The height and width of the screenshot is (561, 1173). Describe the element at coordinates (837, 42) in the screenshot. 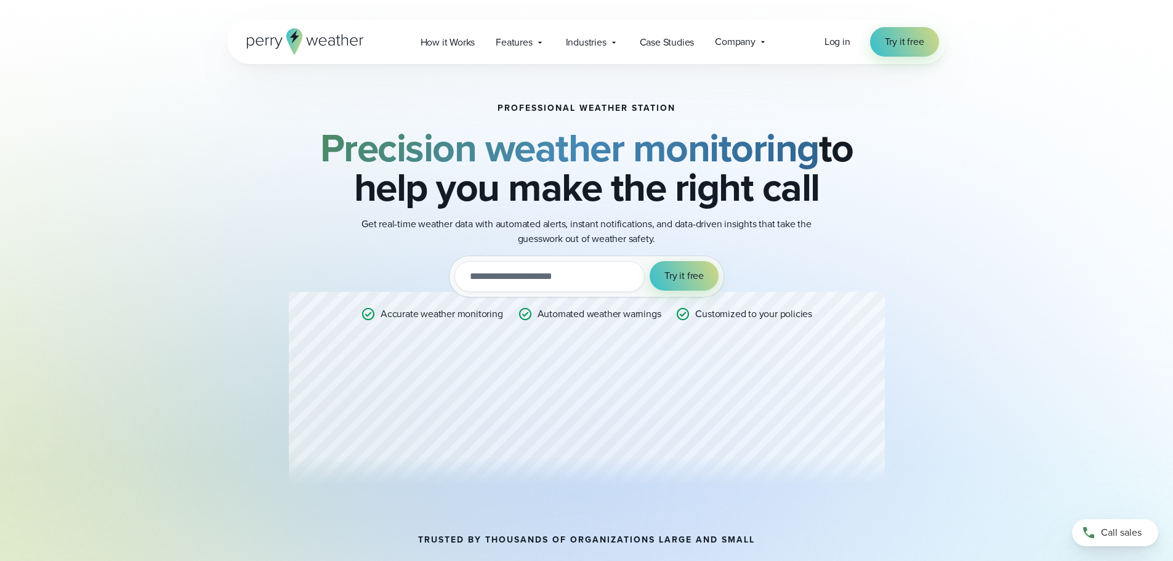

I see `a: Log in` at that location.